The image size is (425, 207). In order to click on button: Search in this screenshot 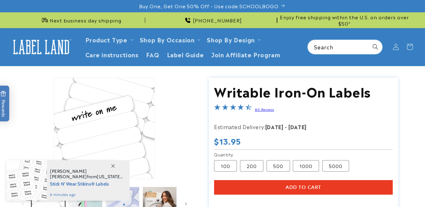, I will do `click(376, 47)`.